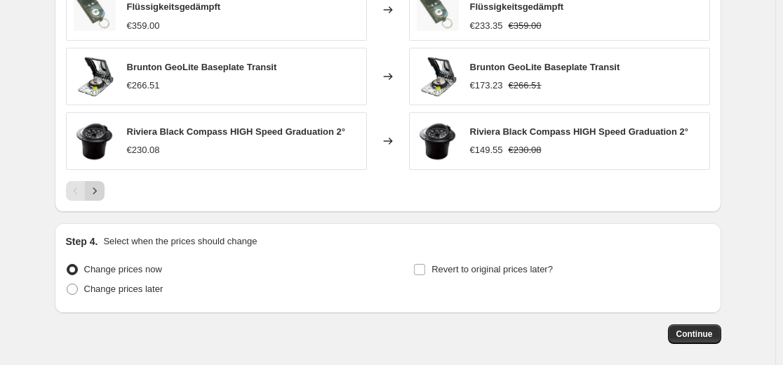 The width and height of the screenshot is (783, 365). Describe the element at coordinates (486, 26) in the screenshot. I see `div: €233.35` at that location.